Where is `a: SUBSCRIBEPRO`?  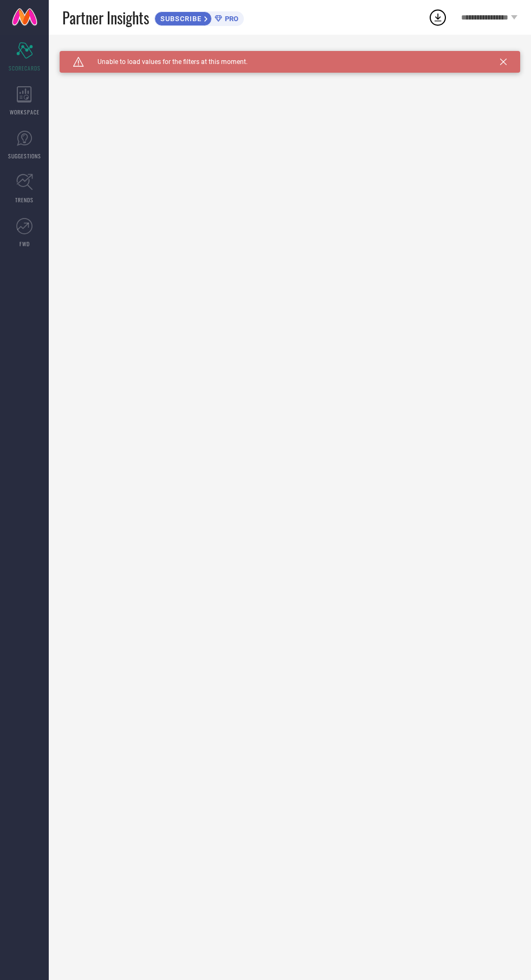
a: SUBSCRIBEPRO is located at coordinates (199, 17).